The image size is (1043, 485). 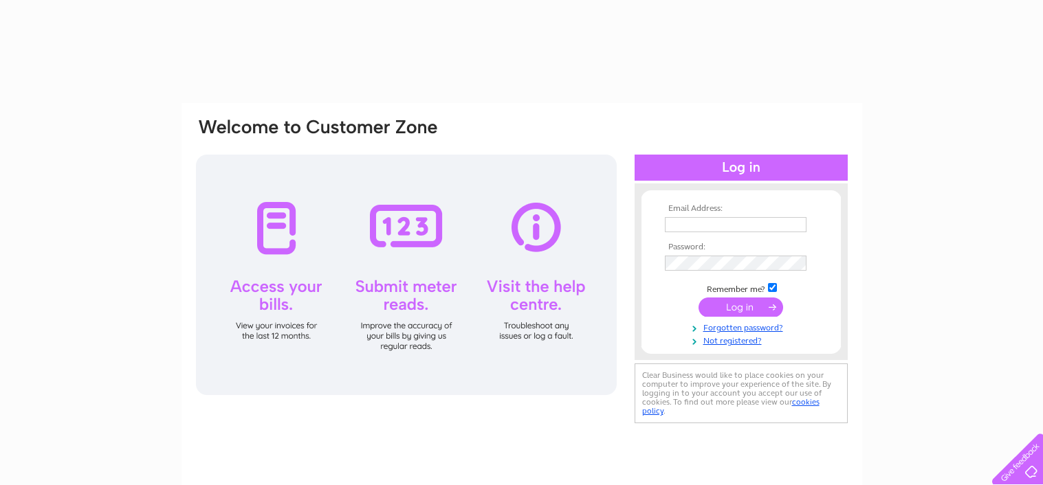 I want to click on div: Clear Business would like to place cookies on your computer to improve your experience of the sit..., so click(x=741, y=393).